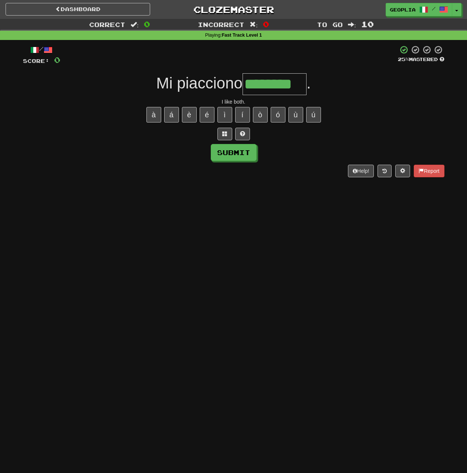  Describe the element at coordinates (243, 115) in the screenshot. I see `button: í` at that location.